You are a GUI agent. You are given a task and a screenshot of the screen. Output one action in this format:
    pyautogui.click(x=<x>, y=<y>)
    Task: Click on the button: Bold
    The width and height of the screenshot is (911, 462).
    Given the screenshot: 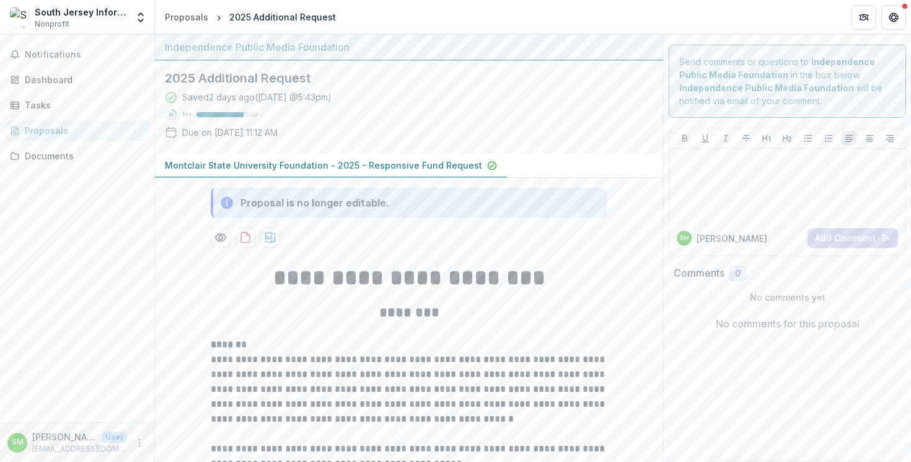 What is the action you would take?
    pyautogui.click(x=685, y=138)
    